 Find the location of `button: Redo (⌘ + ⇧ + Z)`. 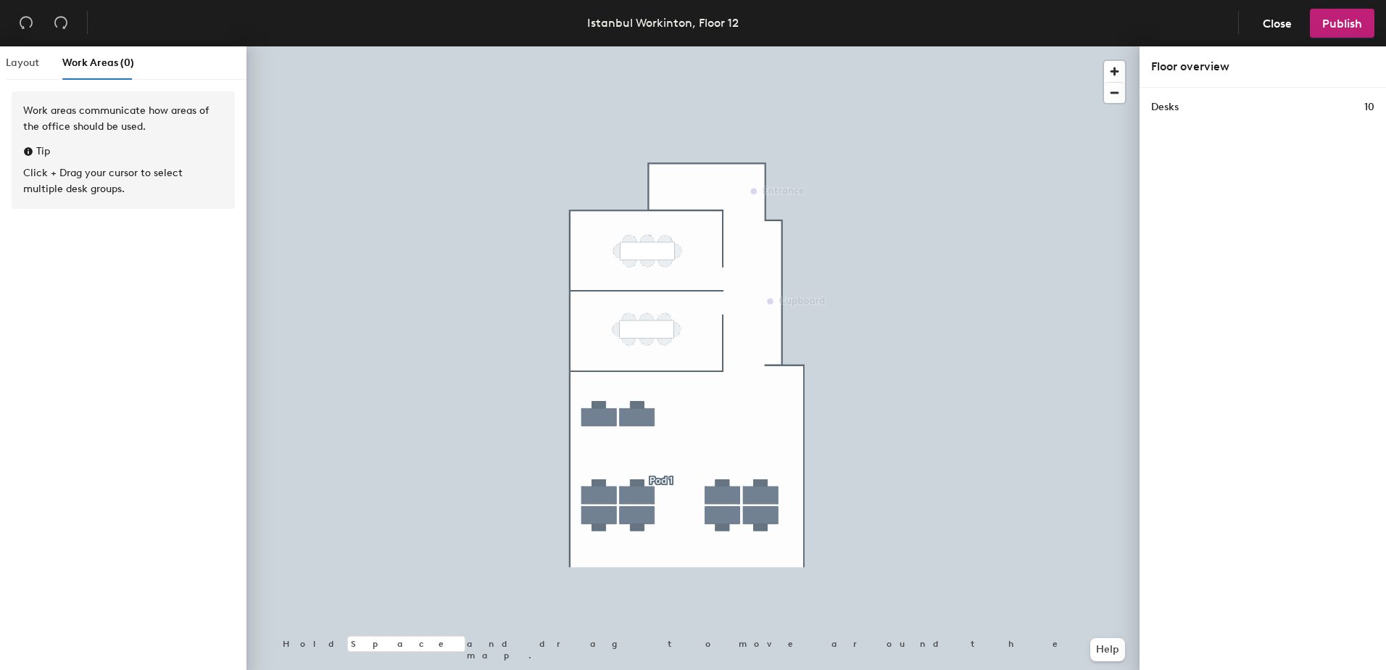

button: Redo (⌘ + ⇧ + Z) is located at coordinates (61, 23).